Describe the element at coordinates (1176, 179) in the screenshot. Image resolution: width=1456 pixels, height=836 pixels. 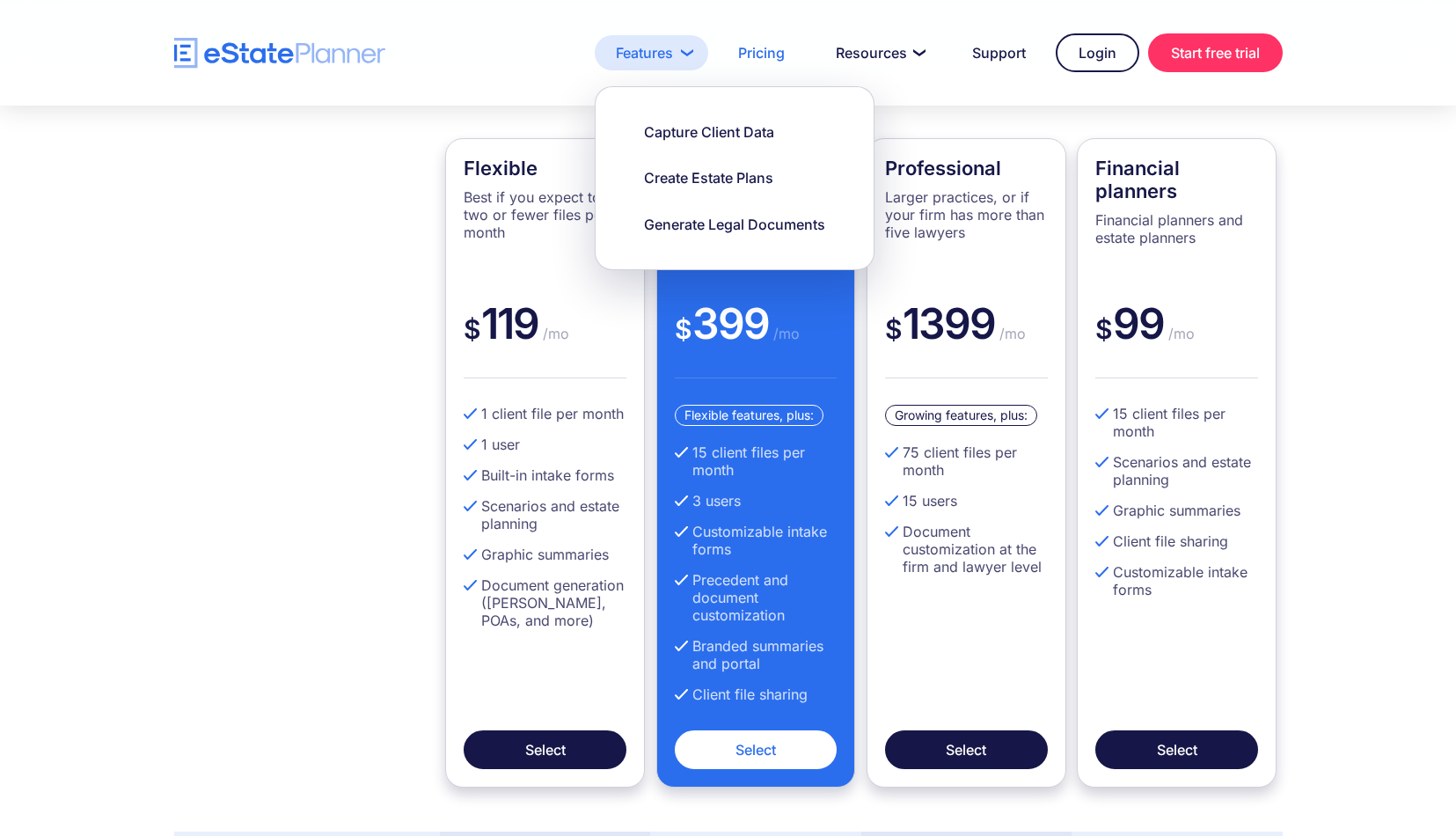
I see `h4: Financial planners` at that location.